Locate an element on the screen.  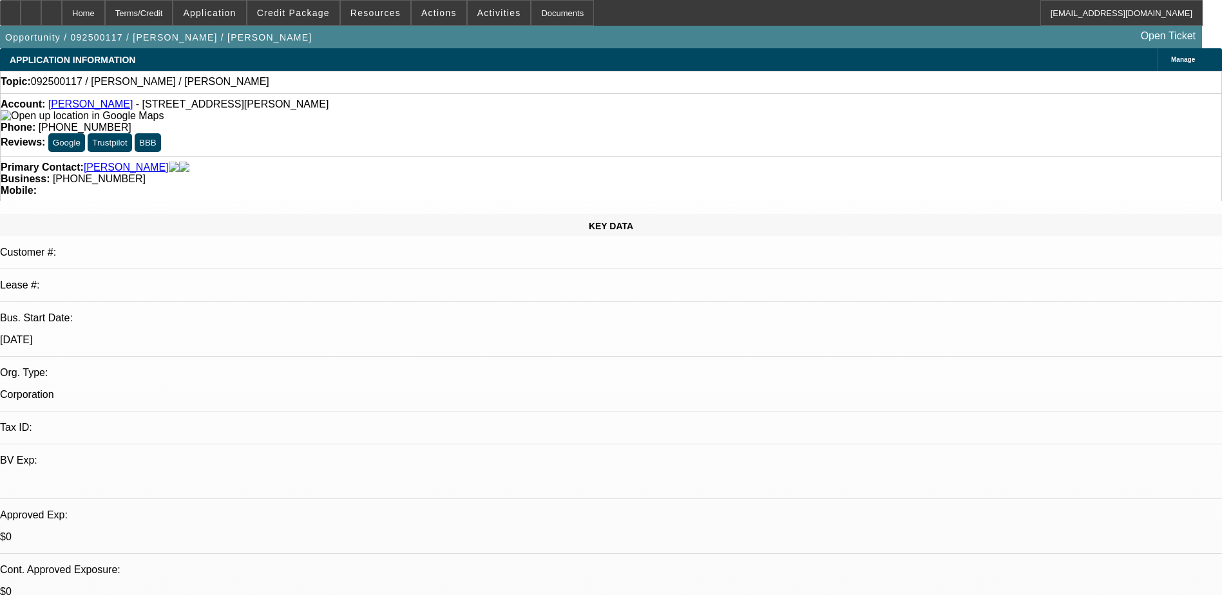
span: Manage is located at coordinates (1182, 59).